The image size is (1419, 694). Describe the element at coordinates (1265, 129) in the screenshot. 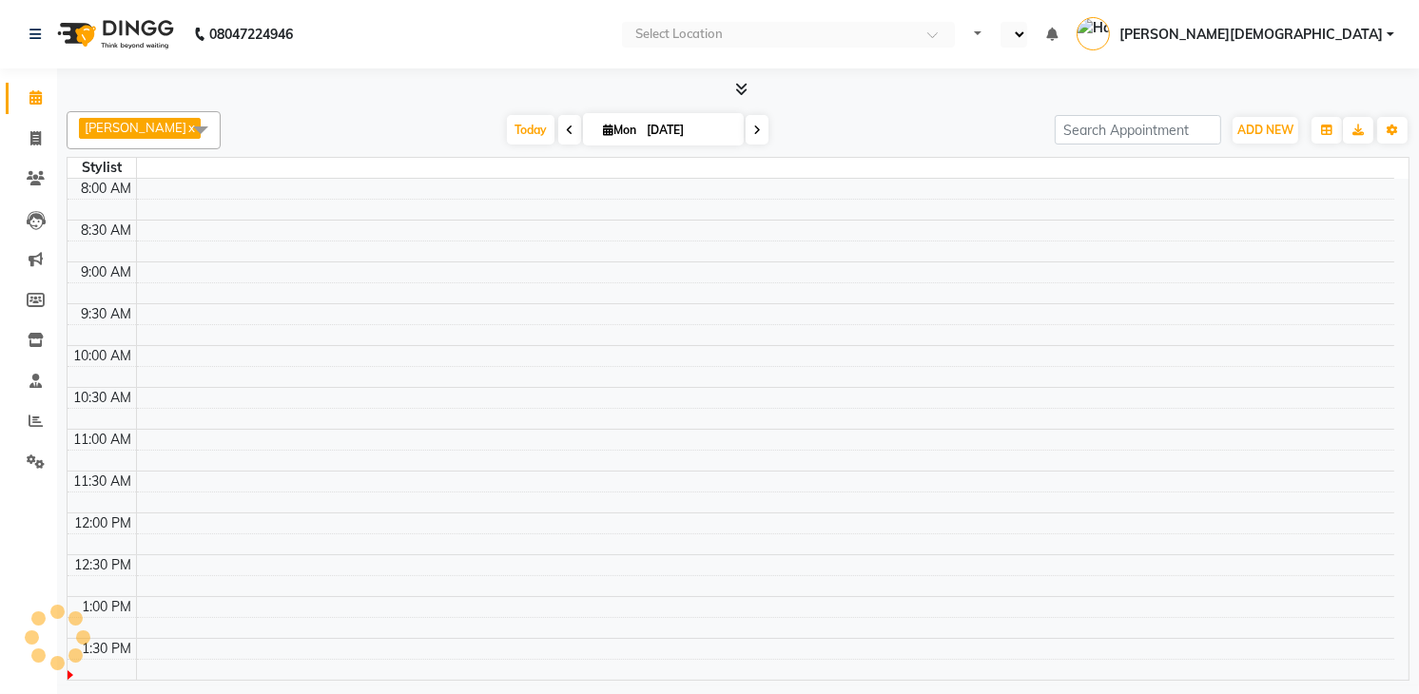

I see `span: ADD NEW` at that location.